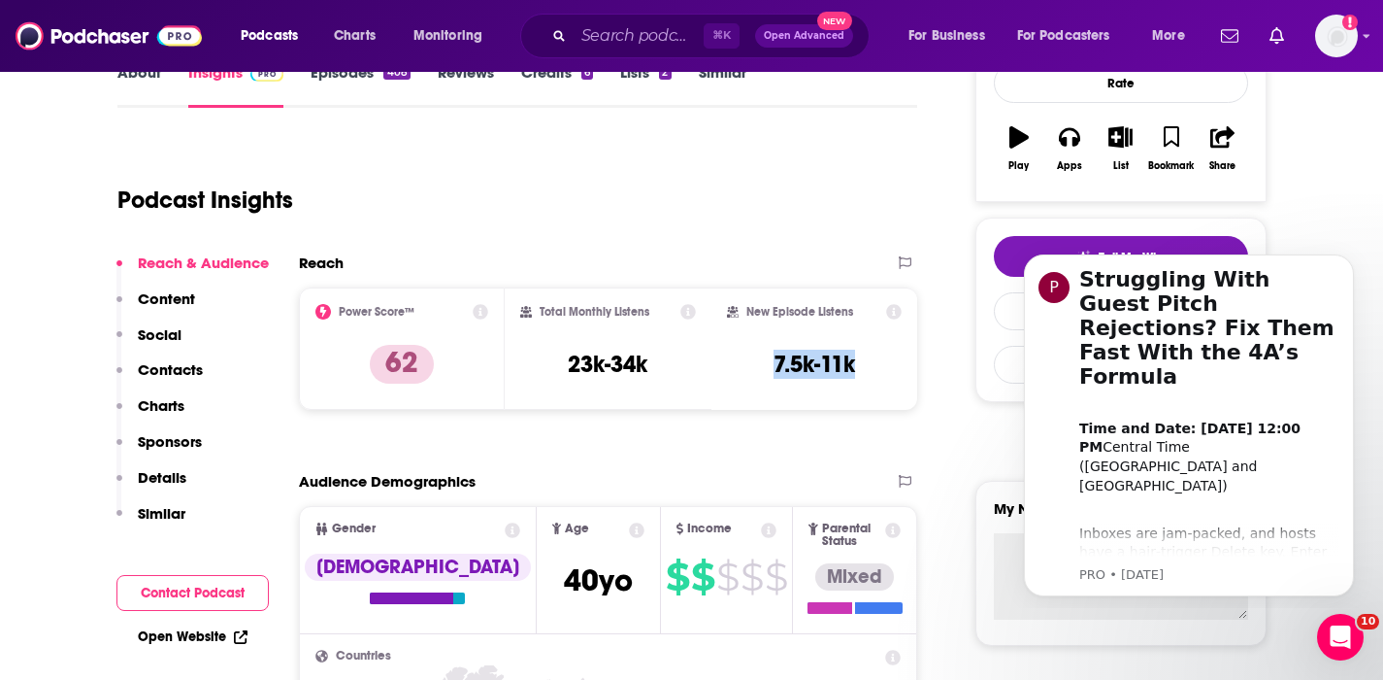 This screenshot has width=1383, height=680. What do you see at coordinates (215, 176) in the screenshot?
I see `div: Message content` at bounding box center [215, 176].